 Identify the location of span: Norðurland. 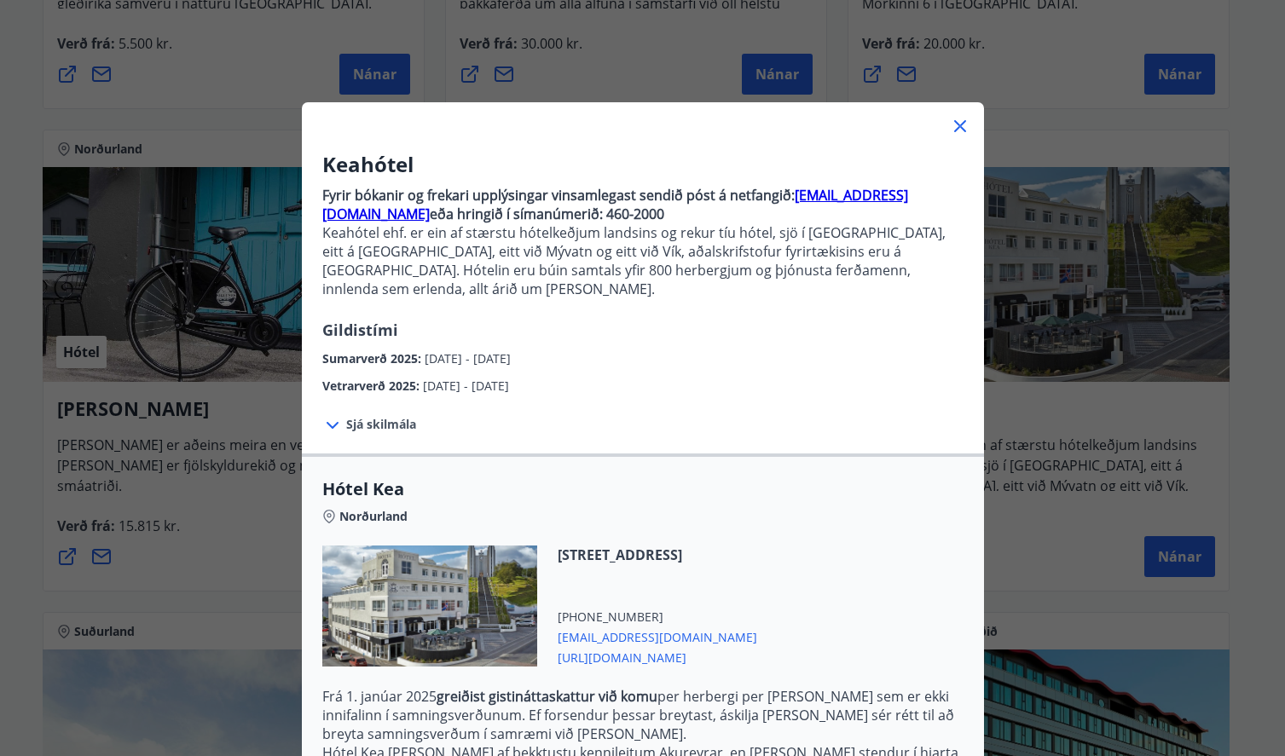
(373, 517).